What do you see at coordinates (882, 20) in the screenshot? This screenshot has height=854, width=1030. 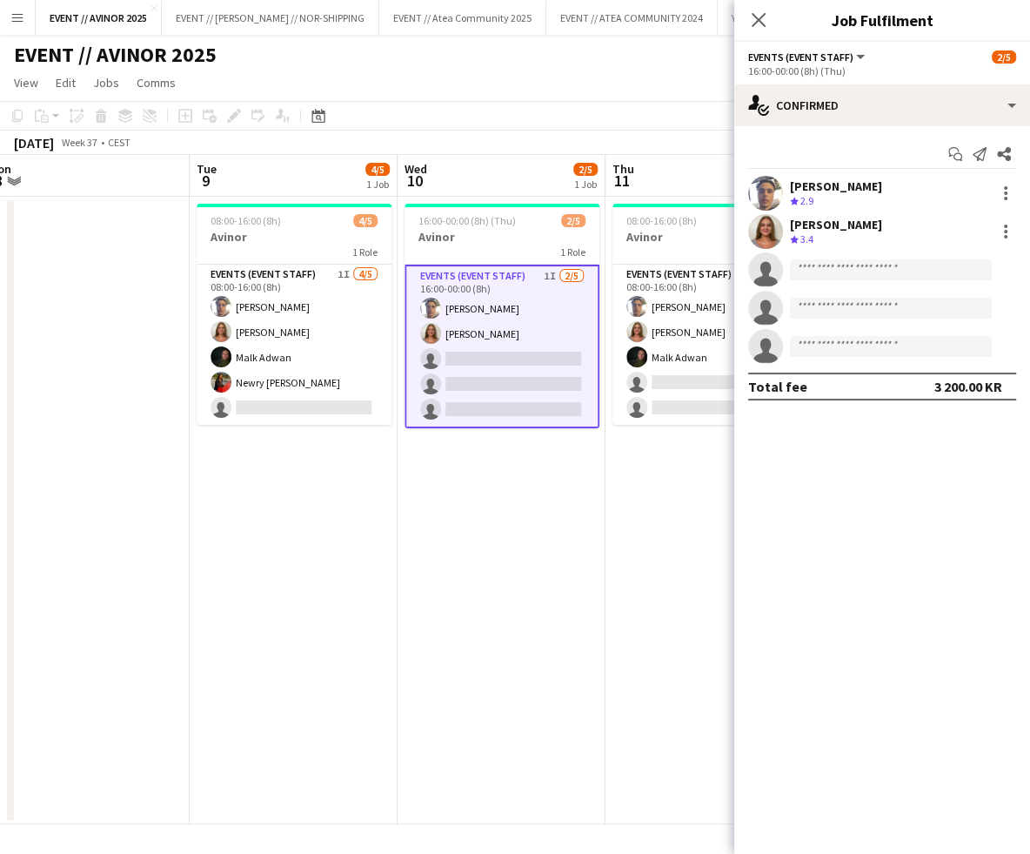 I see `h3: Job Fulfilment` at bounding box center [882, 20].